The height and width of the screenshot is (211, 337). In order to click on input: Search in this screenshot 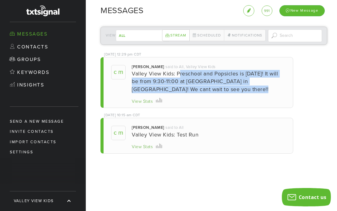, I will do `click(295, 36)`.